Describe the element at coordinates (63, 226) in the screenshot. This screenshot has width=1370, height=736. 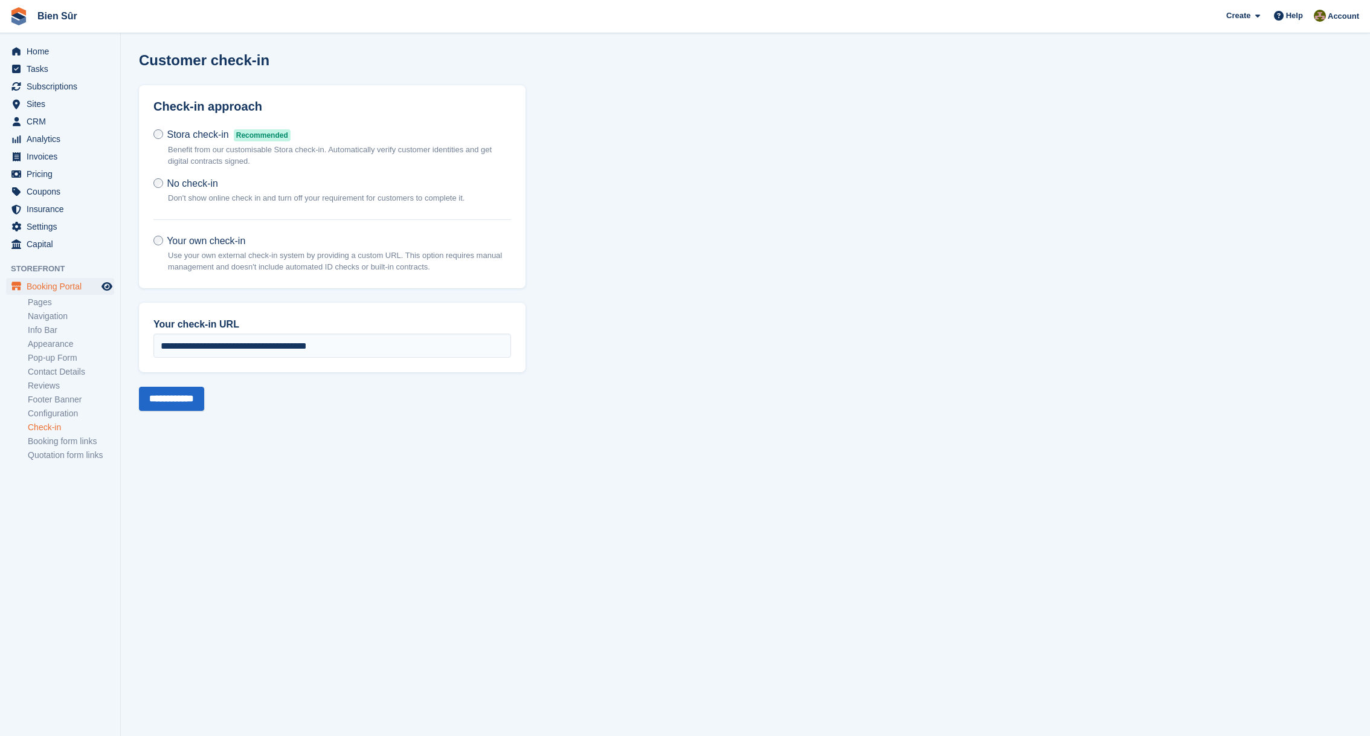
I see `span: Settings` at that location.